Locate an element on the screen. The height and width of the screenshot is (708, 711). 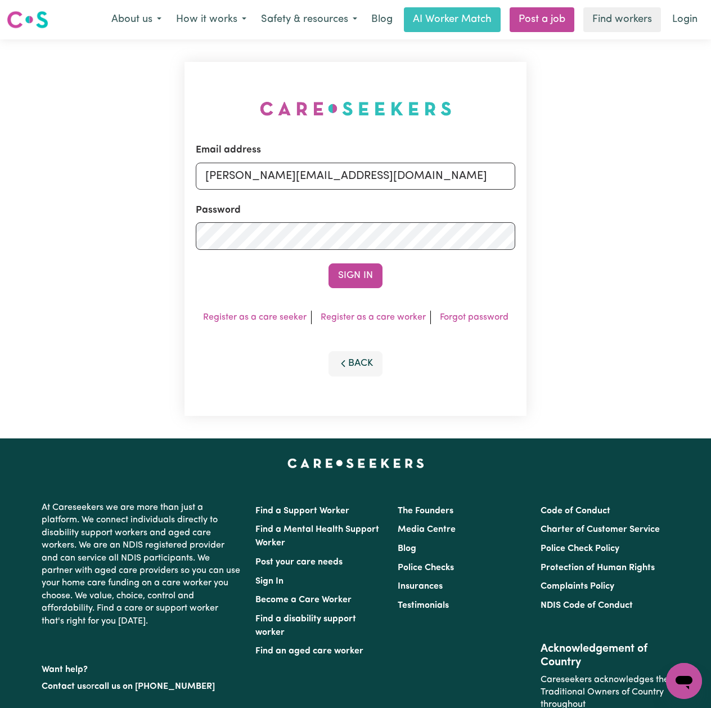
h2: Acknowledgement of Country is located at coordinates (605, 655).